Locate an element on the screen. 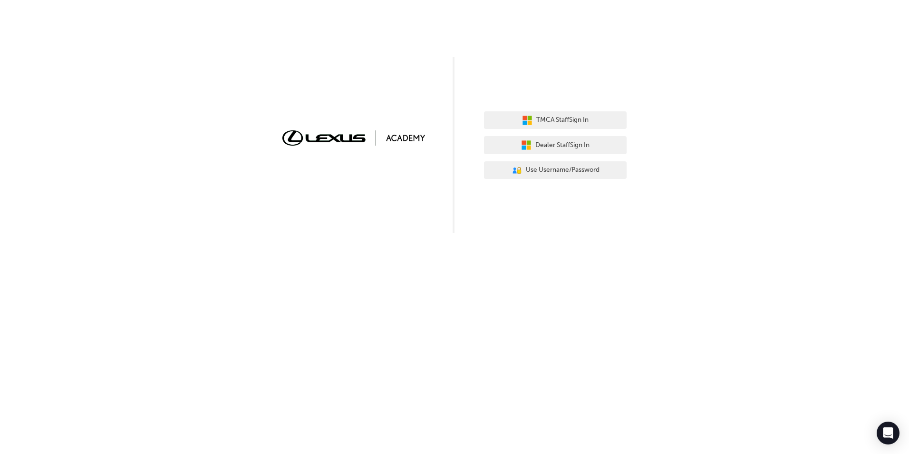  div: Open Intercom Messenger is located at coordinates (888, 433).